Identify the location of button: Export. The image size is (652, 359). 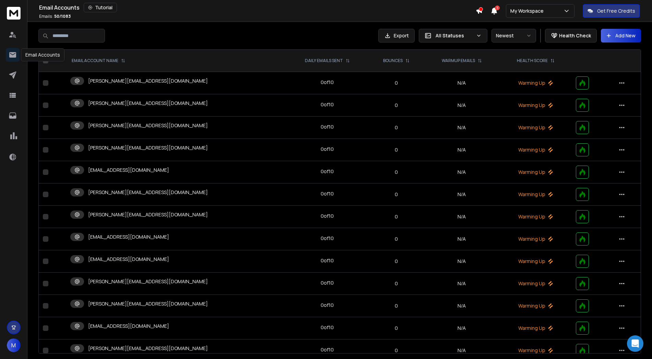
(397, 36).